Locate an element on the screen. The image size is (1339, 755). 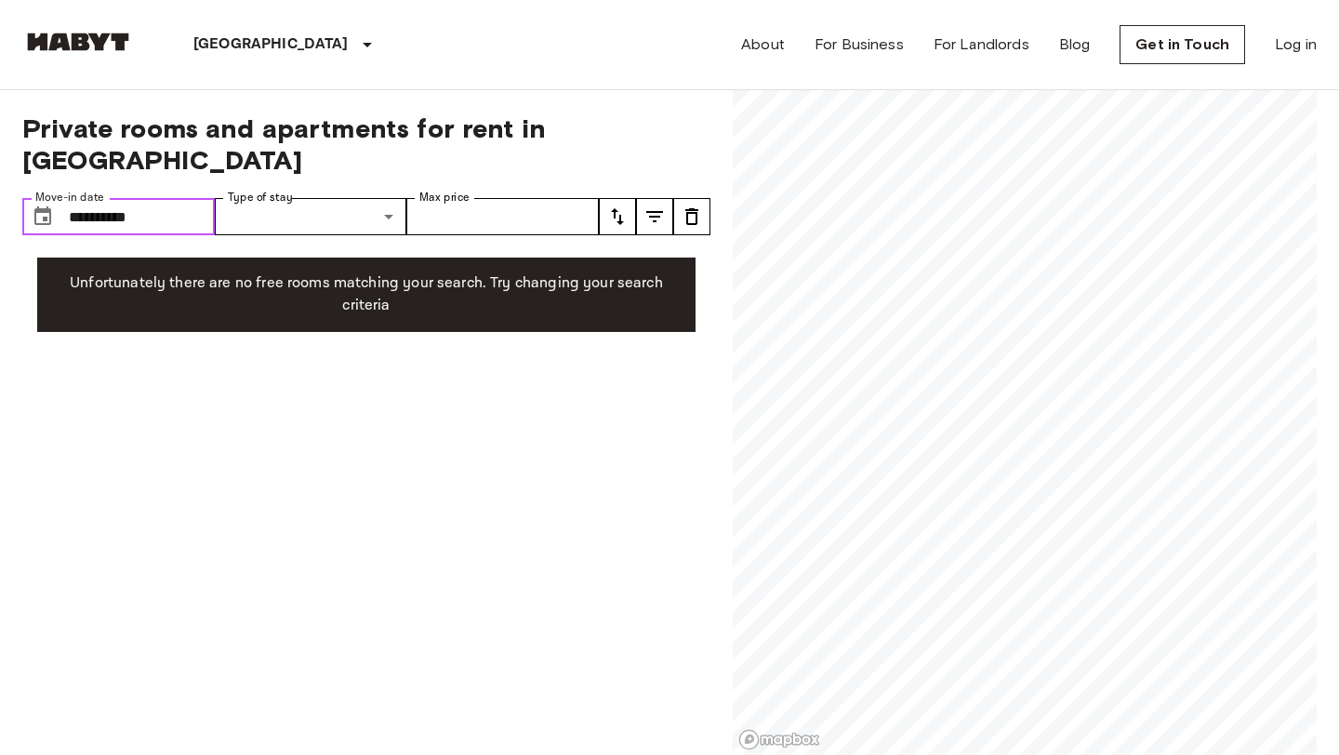
a: For Landlords is located at coordinates (981, 45).